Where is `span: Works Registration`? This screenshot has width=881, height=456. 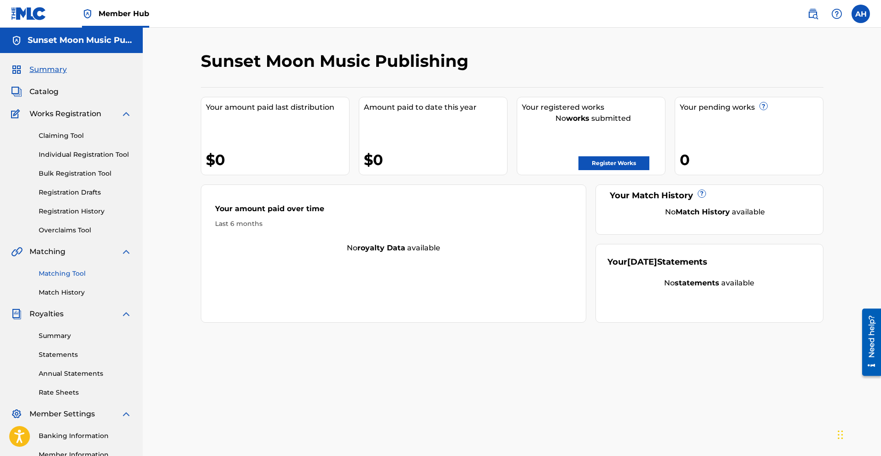 span: Works Registration is located at coordinates (65, 114).